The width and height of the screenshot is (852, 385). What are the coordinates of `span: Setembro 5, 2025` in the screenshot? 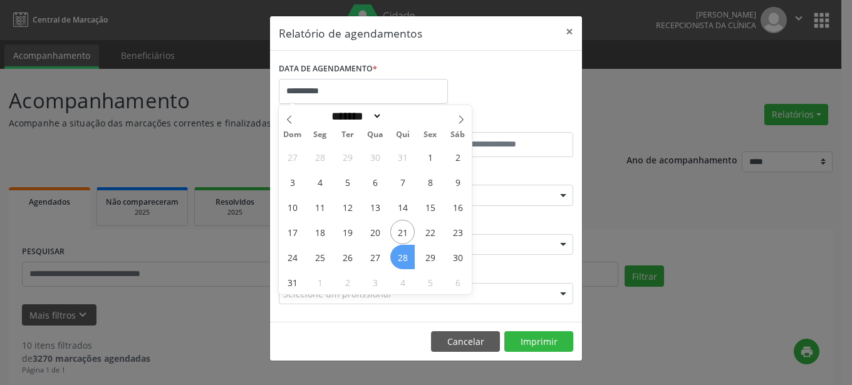 It's located at (430, 282).